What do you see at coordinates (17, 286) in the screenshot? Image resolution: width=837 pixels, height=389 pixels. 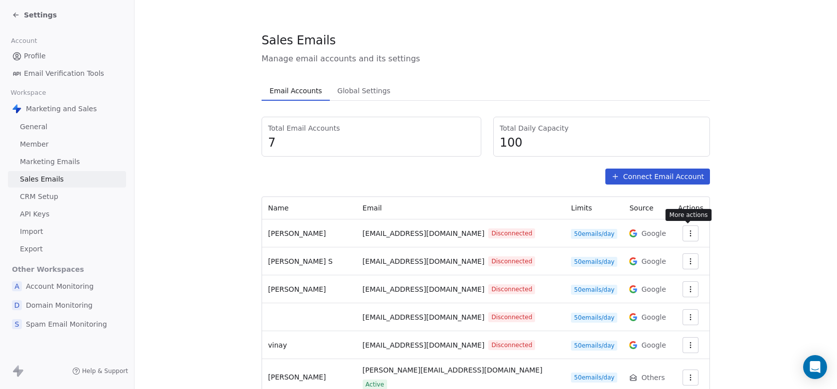 I see `span: A` at bounding box center [17, 286].